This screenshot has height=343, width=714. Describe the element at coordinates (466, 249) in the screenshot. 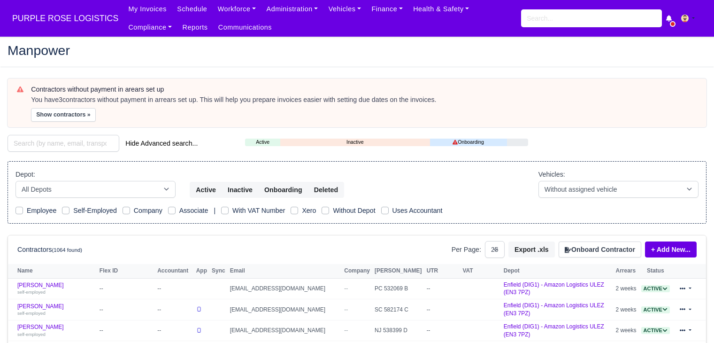

I see `label: Per Page:` at that location.